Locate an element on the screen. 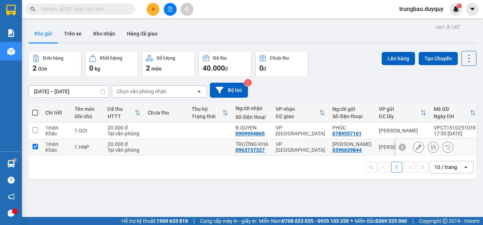 This screenshot has height=225, width=483. div: Chưa thu is located at coordinates (279, 58).